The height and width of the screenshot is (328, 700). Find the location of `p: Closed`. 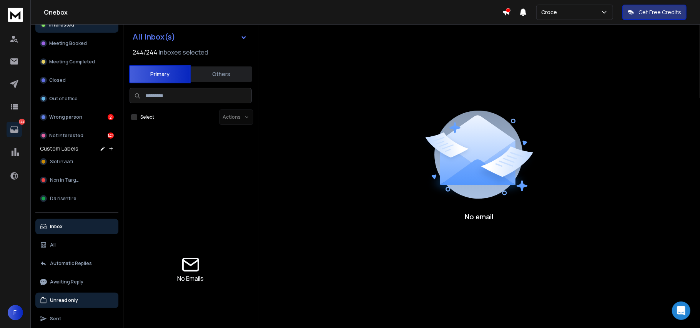

p: Closed is located at coordinates (57, 80).